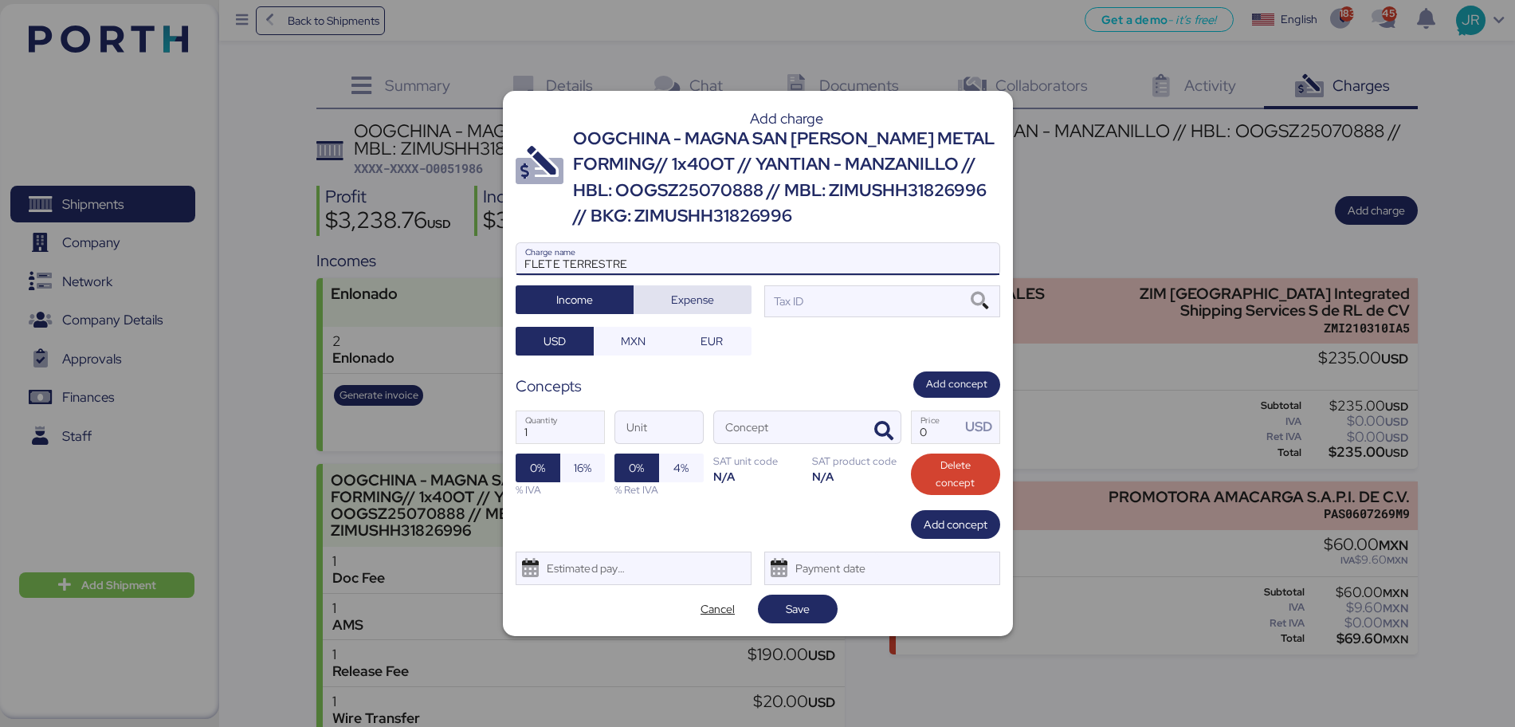 The height and width of the screenshot is (727, 1515). I want to click on input: Unit, so click(659, 427).